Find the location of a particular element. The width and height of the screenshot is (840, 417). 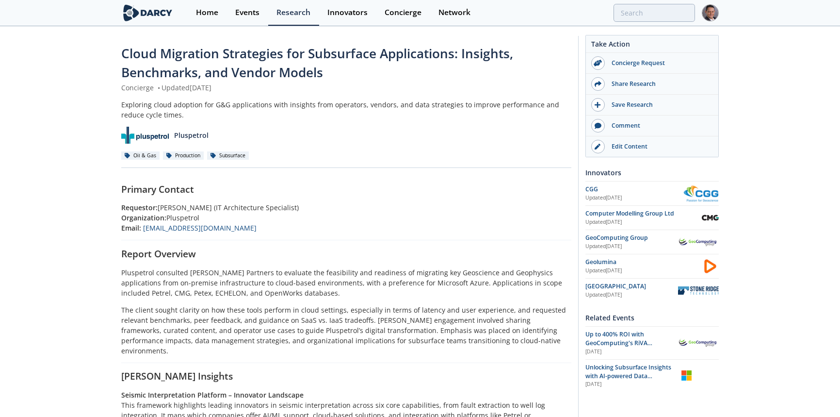

strong: Report Overview is located at coordinates (159, 253).